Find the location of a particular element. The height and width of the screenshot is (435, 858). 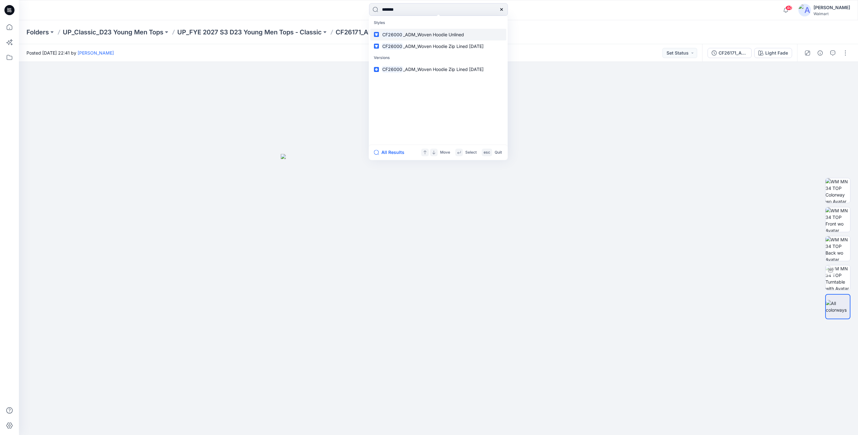

p: CF26171_ADM_LS Denim Shirt is located at coordinates (381, 32).